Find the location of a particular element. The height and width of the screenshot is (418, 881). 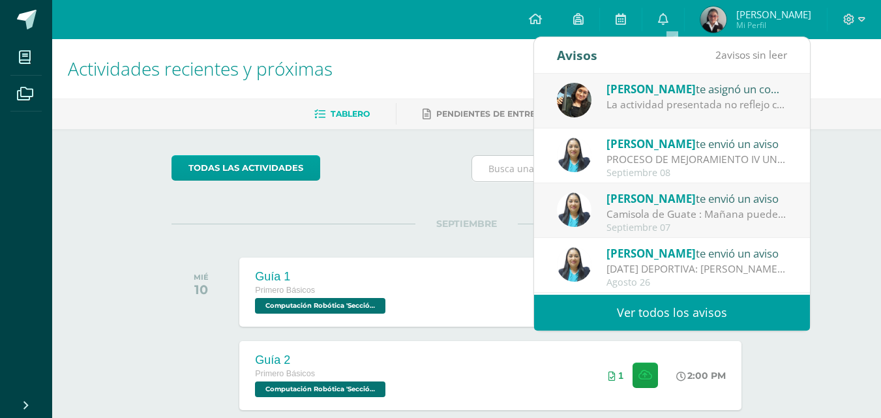

div: La actividad presentada no reflejo coordinación ni los 3 ritmos solicitados is located at coordinates (697, 104).